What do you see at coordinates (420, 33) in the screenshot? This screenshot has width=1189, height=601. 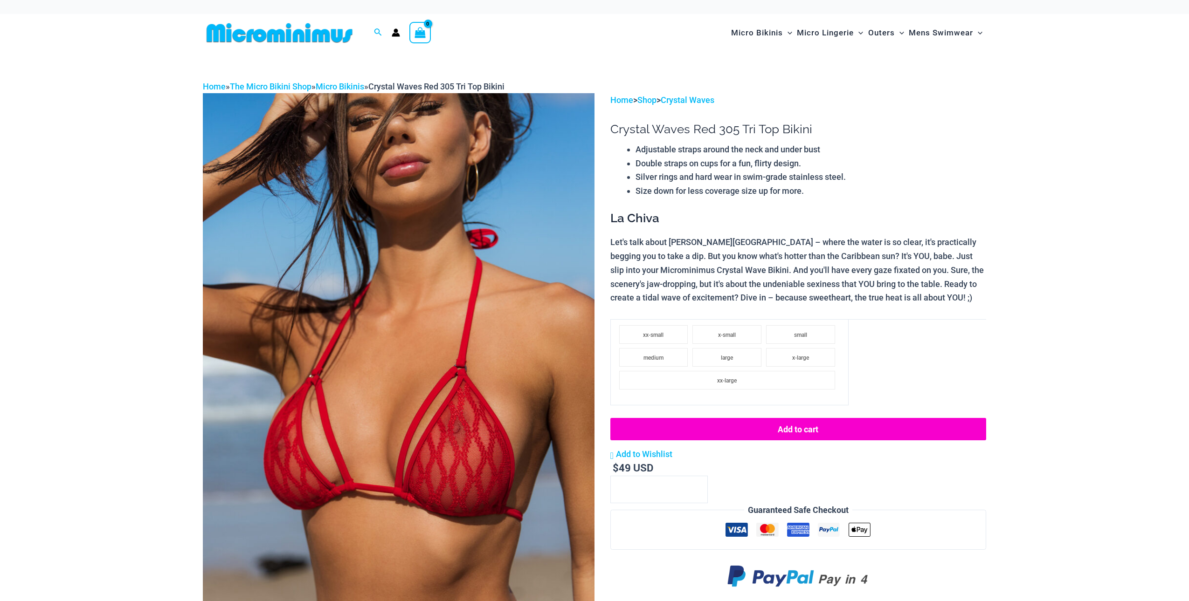 I see `a: View Shopping Cart, empty` at bounding box center [420, 33].